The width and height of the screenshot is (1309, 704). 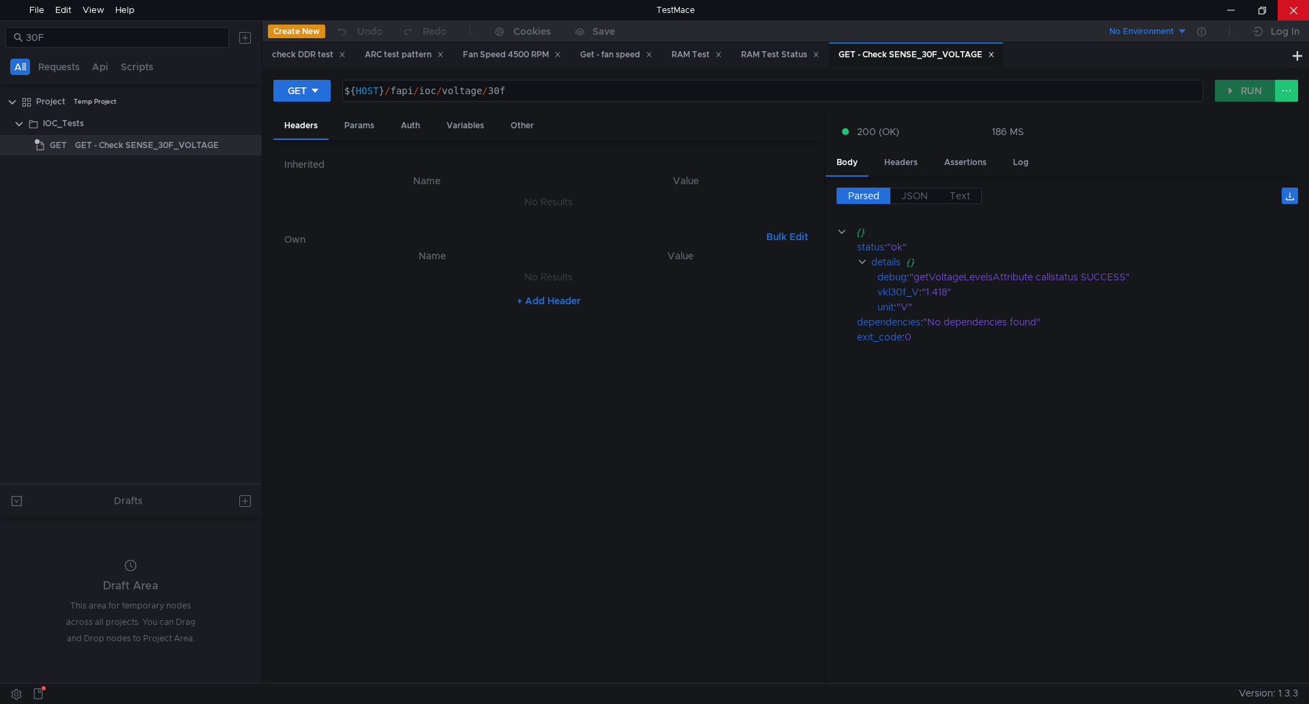 I want to click on div: check DDR test, so click(x=309, y=55).